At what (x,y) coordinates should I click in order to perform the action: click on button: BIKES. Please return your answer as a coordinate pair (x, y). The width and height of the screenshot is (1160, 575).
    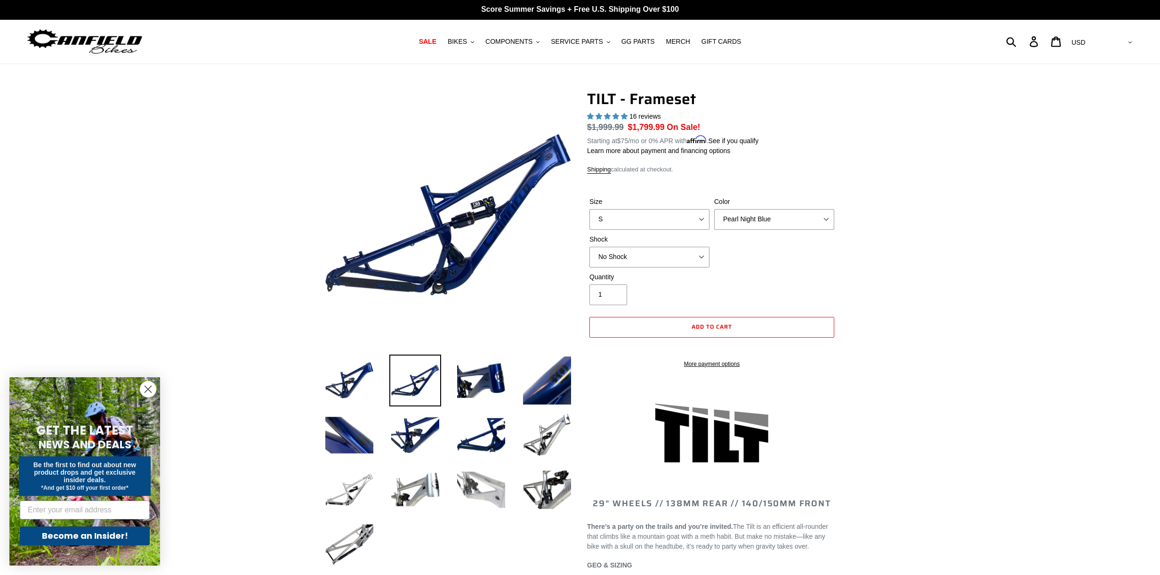
    Looking at the image, I should click on (461, 41).